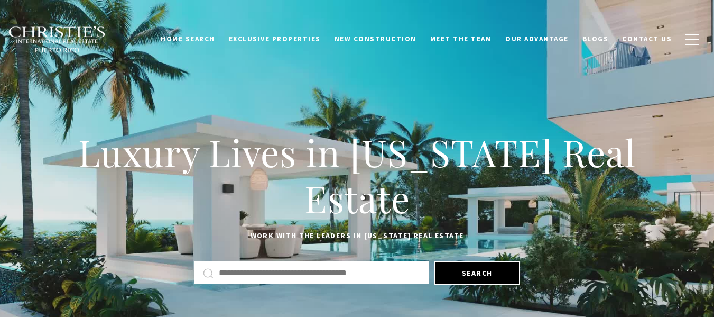  Describe the element at coordinates (647, 39) in the screenshot. I see `span: Contact Us` at that location.